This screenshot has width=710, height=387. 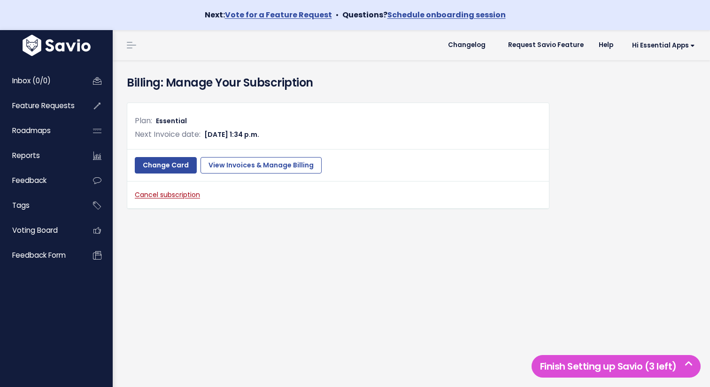 What do you see at coordinates (29, 180) in the screenshot?
I see `span: Feedback` at bounding box center [29, 180].